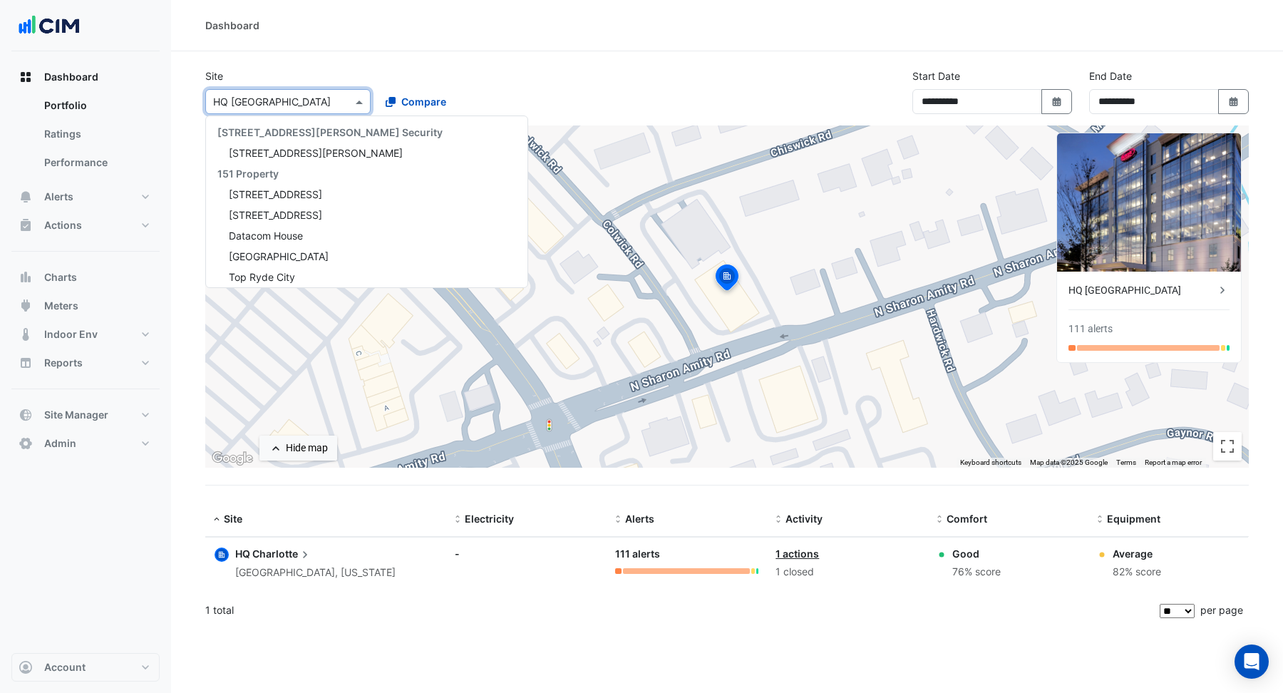 The image size is (1283, 693). Describe the element at coordinates (727, 279) in the screenshot. I see `img: site-pin-selected.svg` at that location.